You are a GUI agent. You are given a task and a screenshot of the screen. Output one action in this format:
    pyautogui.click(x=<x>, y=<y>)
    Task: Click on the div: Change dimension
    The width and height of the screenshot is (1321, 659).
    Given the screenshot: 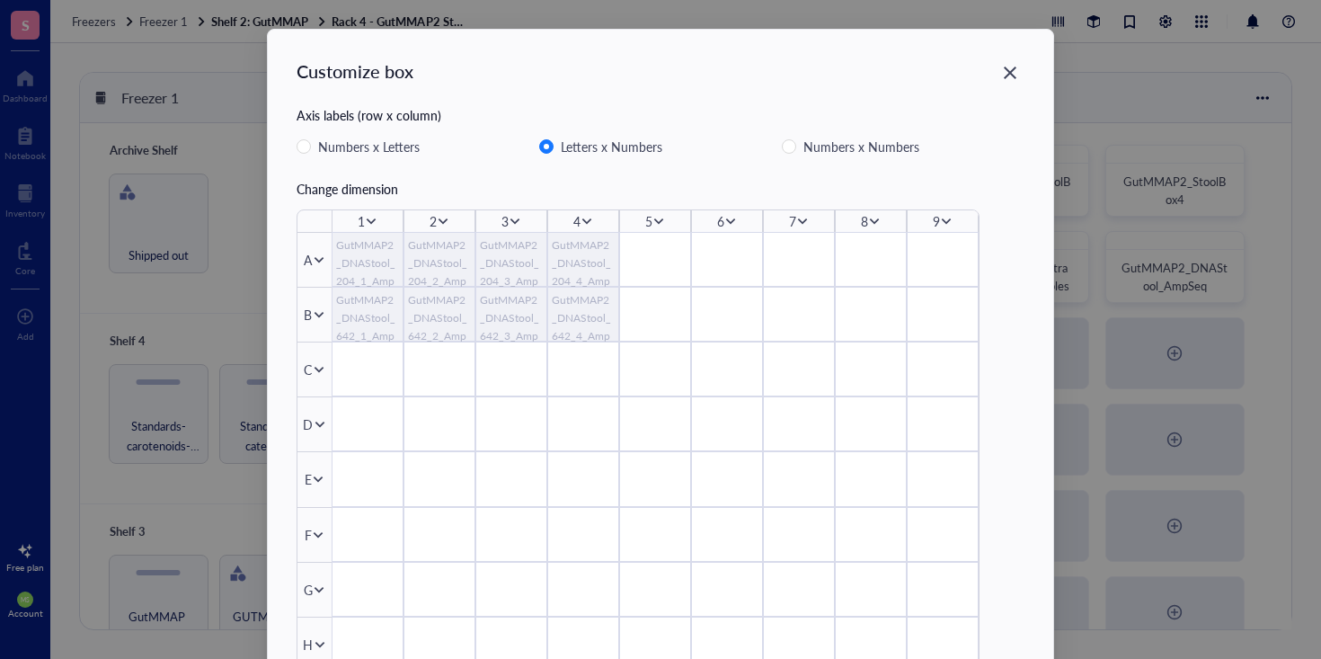 What is the action you would take?
    pyautogui.click(x=661, y=189)
    